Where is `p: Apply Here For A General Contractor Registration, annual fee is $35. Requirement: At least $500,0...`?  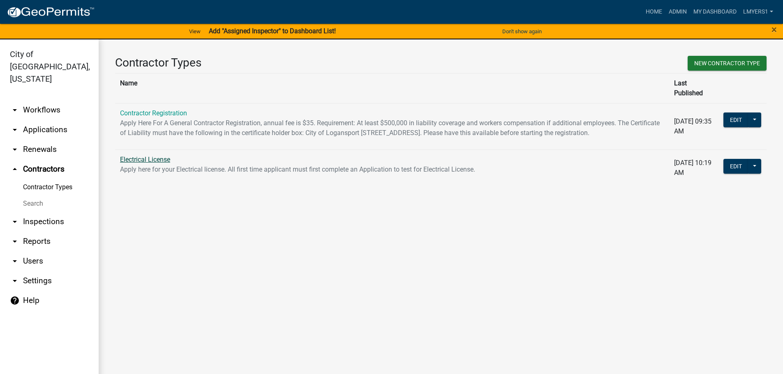
p: Apply Here For A General Contractor Registration, annual fee is $35. Requirement: At least $500,0... is located at coordinates (392, 128).